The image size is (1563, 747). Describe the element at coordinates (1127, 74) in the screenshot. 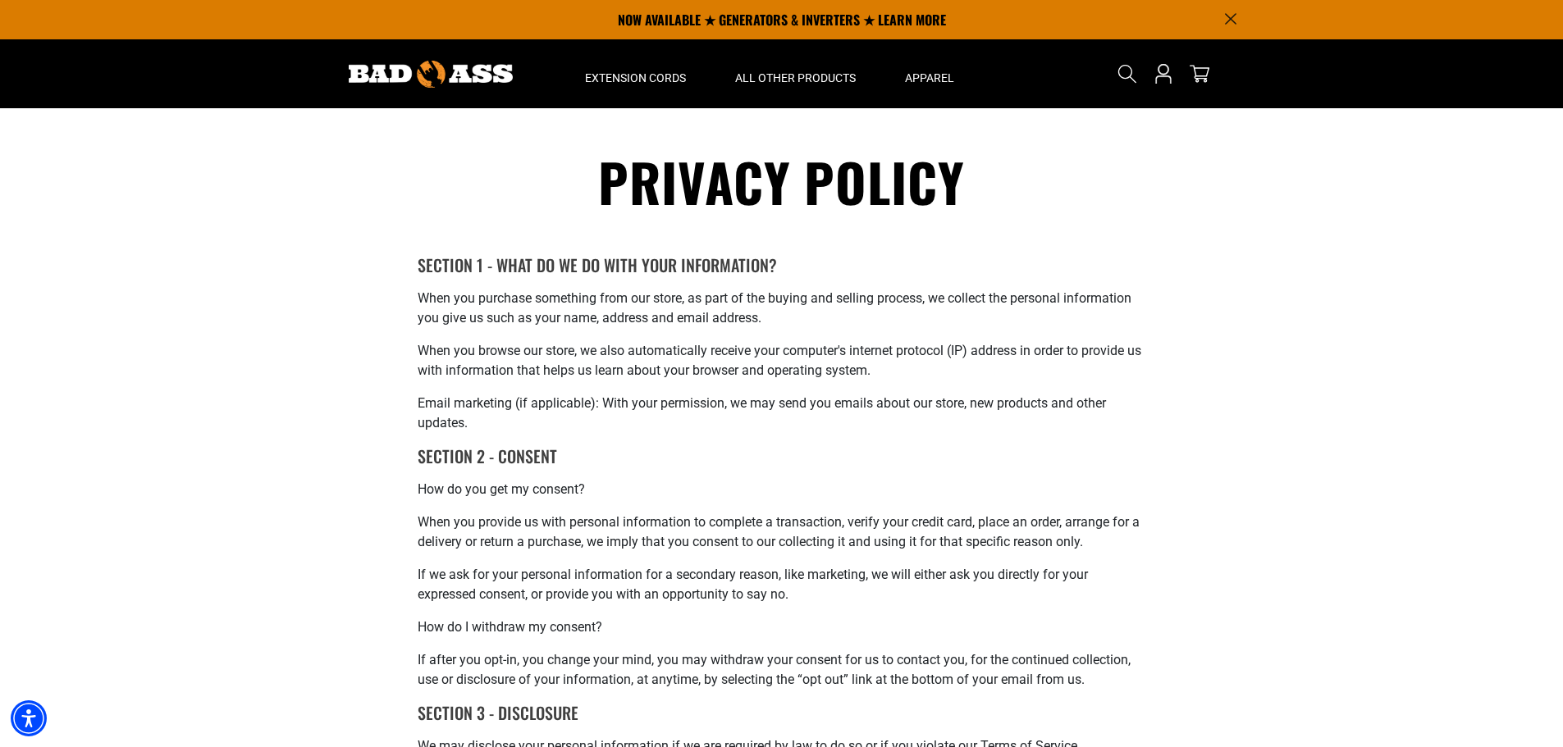

I see `summary: Search` at that location.